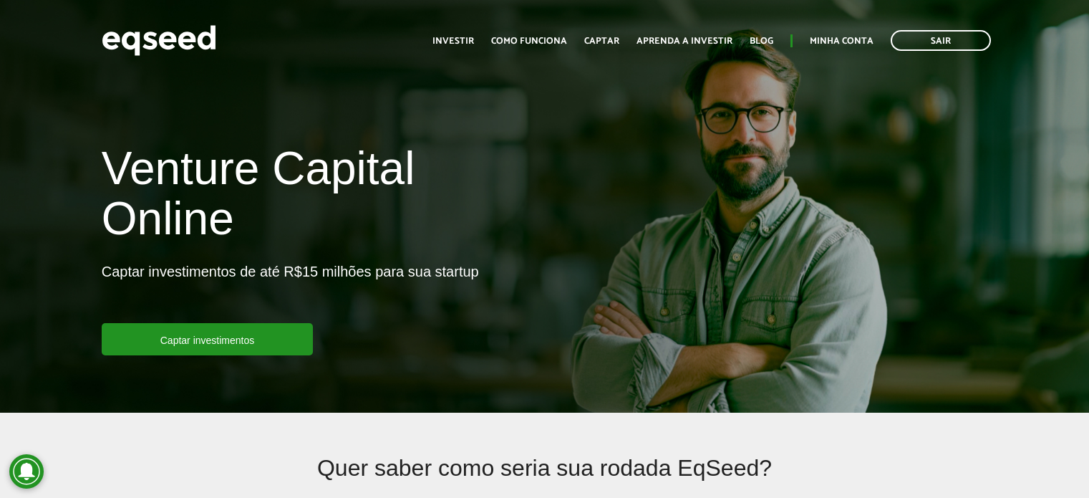 The width and height of the screenshot is (1089, 498). What do you see at coordinates (453, 41) in the screenshot?
I see `a: Investir` at bounding box center [453, 41].